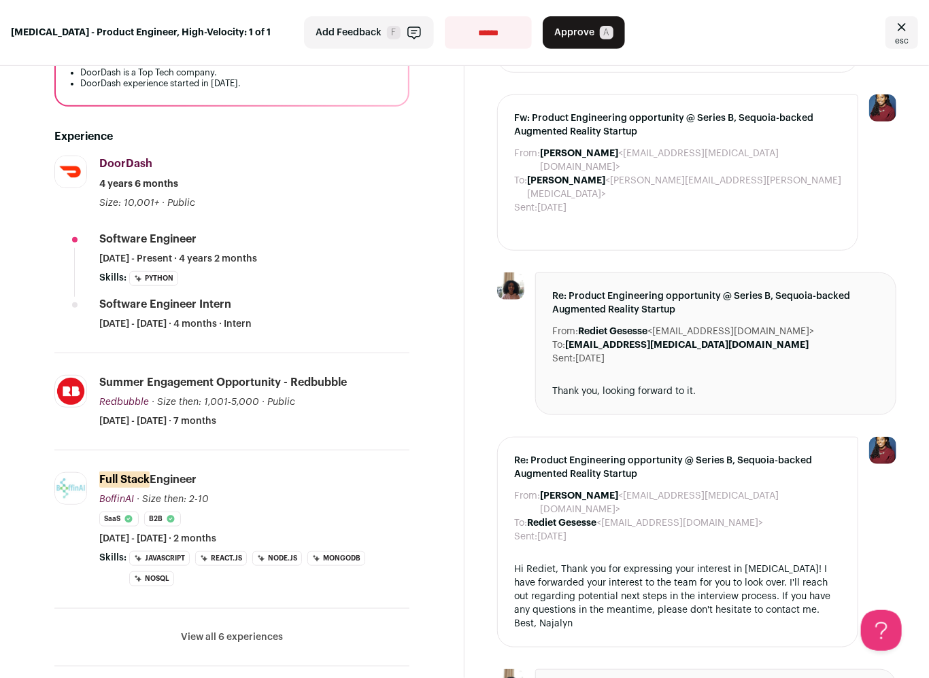 The image size is (929, 678). Describe the element at coordinates (116, 500) in the screenshot. I see `span: BoffinAI` at that location.